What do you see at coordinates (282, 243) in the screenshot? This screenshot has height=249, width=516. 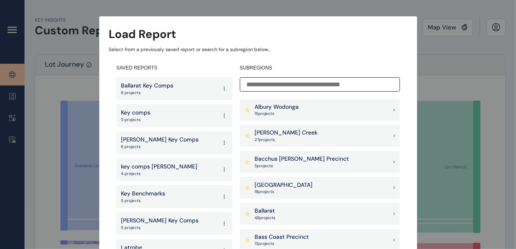 I see `p: 13 project s` at bounding box center [282, 243].